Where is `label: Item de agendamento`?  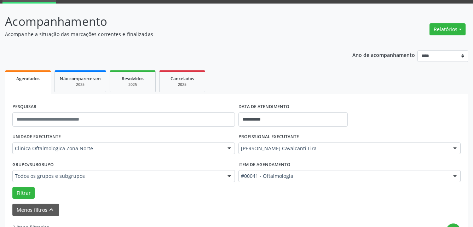
label: Item de agendamento is located at coordinates (264, 164).